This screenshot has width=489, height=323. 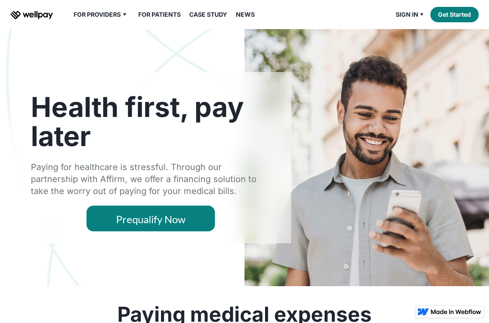 What do you see at coordinates (245, 15) in the screenshot?
I see `a: News` at bounding box center [245, 15].